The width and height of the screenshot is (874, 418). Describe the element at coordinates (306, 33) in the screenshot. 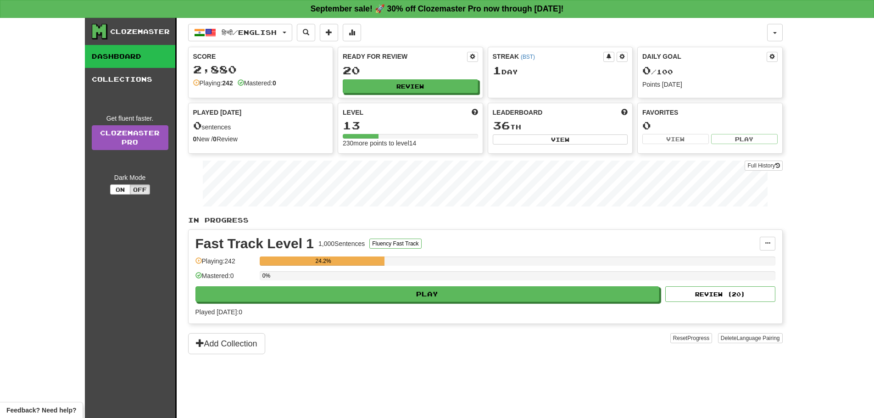

I see `button: Search sentences` at that location.